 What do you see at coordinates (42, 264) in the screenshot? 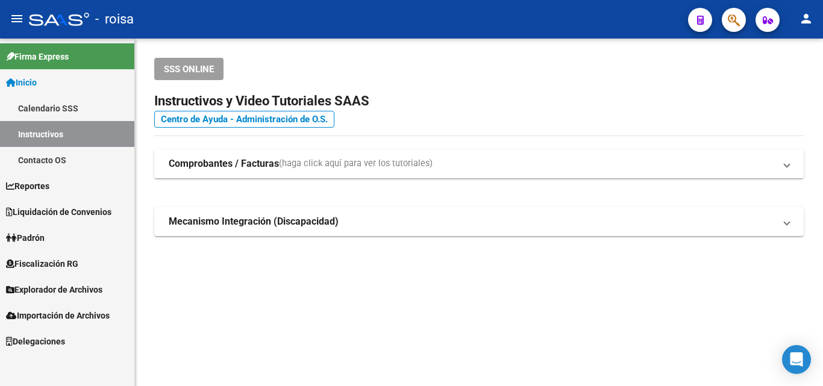
I see `span: Fiscalización RG` at bounding box center [42, 264].